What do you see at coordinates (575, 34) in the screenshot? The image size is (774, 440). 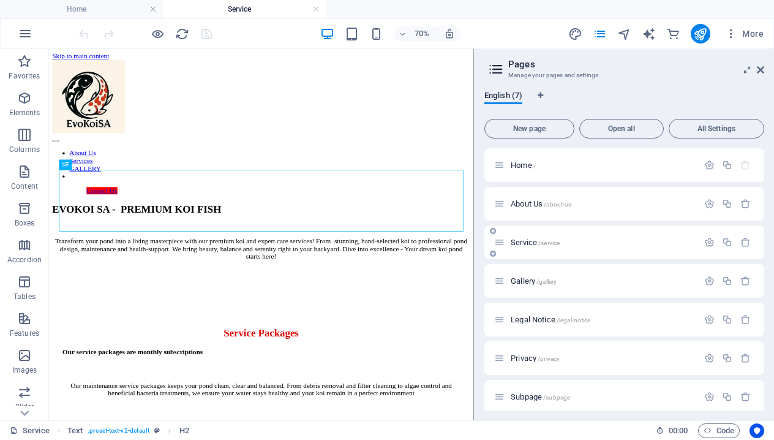 I see `i: Design (Ctrl+Alt+Y)` at bounding box center [575, 34].